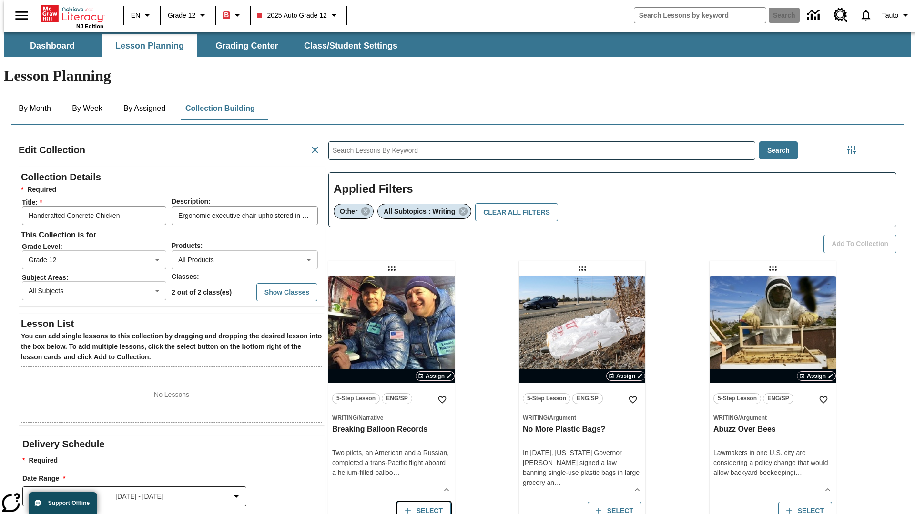  Describe the element at coordinates (772, 430) in the screenshot. I see `h3: Abuzz Over Bees` at that location.